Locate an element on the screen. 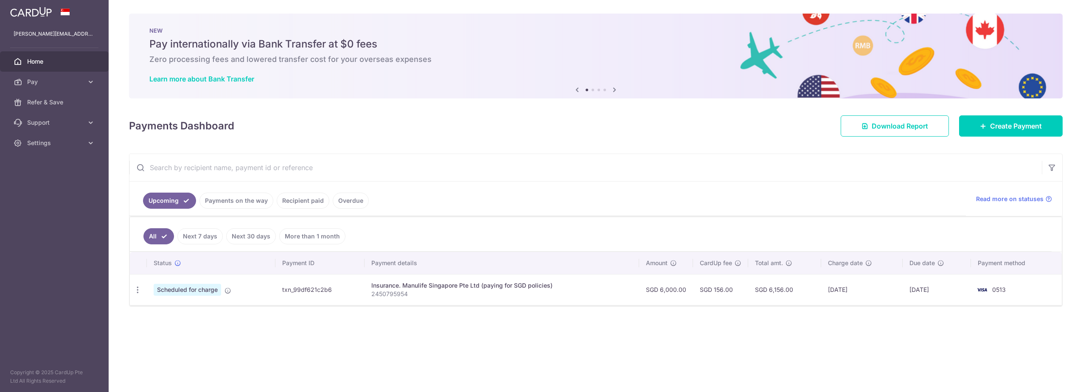 The image size is (1083, 392). input: Search by recipient name, payment id or reference is located at coordinates (586, 168).